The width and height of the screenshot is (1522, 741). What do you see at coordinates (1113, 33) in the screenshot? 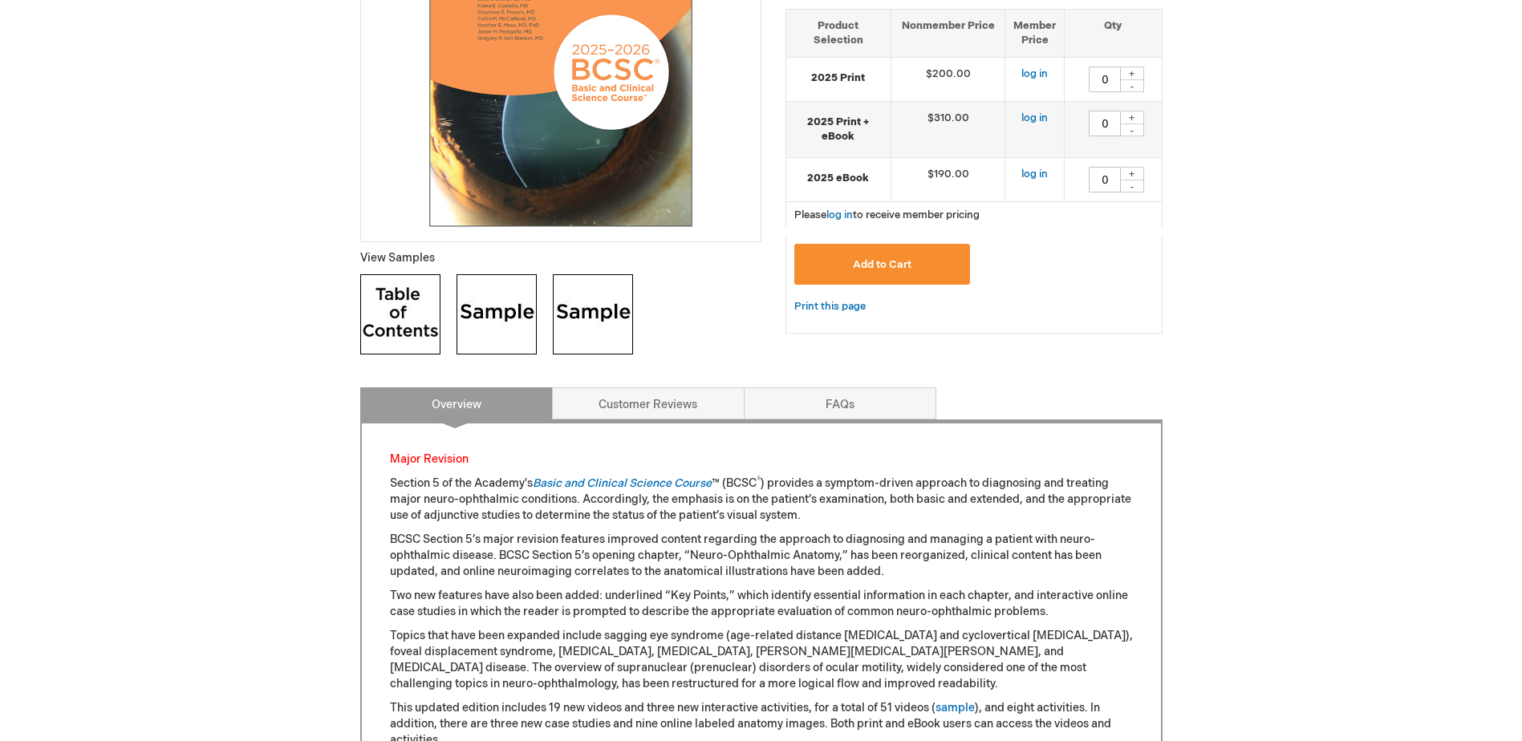
I see `th: Qty` at bounding box center [1113, 33].